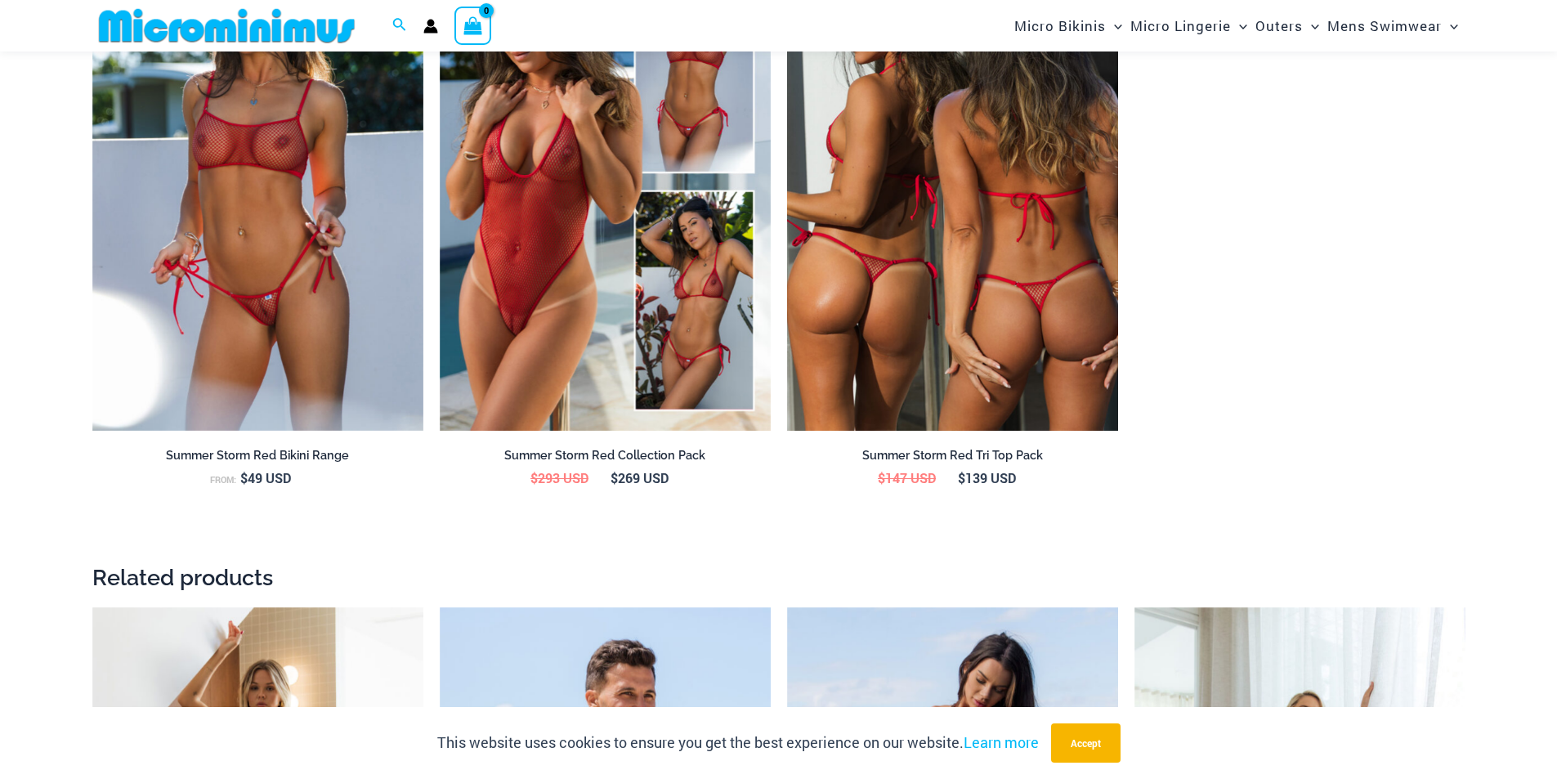 This screenshot has width=1557, height=779. What do you see at coordinates (223, 480) in the screenshot?
I see `span: From:` at bounding box center [223, 480].